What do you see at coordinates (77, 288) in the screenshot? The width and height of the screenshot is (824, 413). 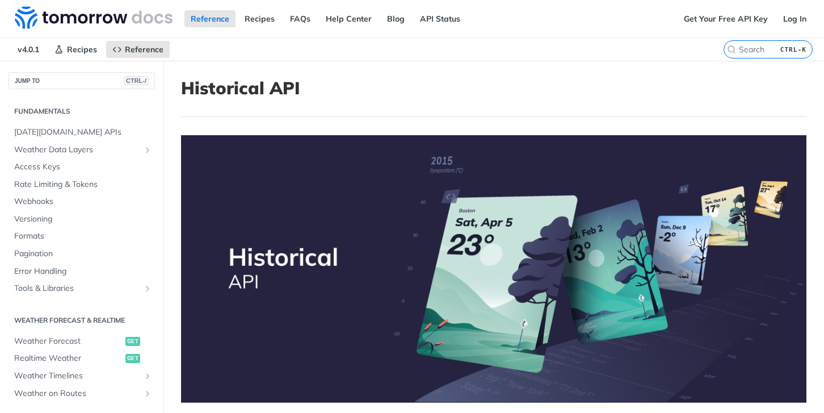 I see `span: Tools & Libraries` at bounding box center [77, 288].